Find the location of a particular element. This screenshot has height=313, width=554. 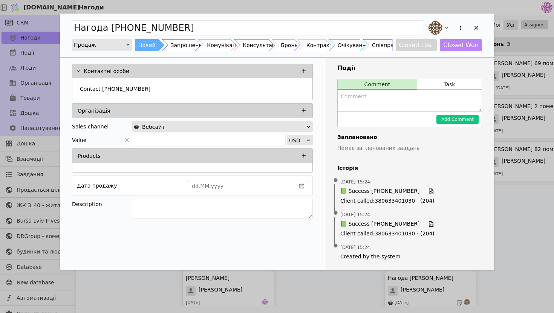

svg: calender simple is located at coordinates (301, 186).